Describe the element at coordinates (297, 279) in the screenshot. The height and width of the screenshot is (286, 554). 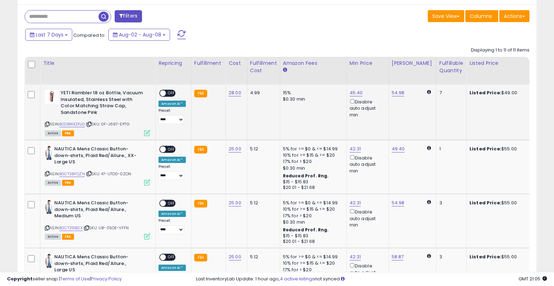
I see `a: 4 active listings` at that location.